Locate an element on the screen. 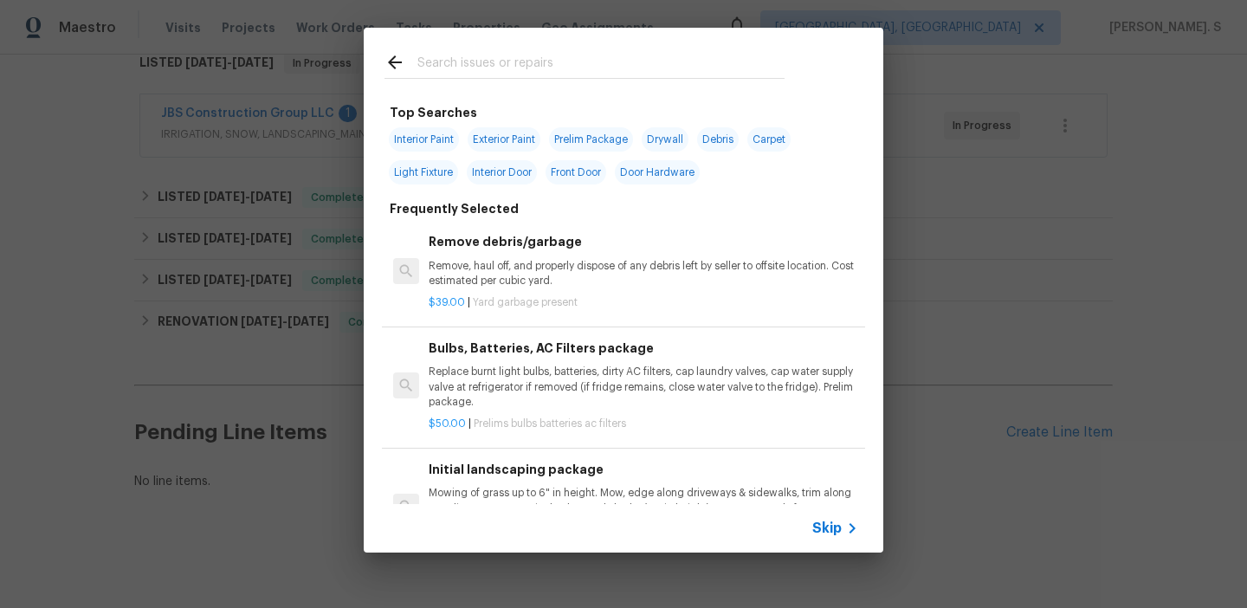 The height and width of the screenshot is (608, 1247). h6: Bulbs, Batteries, AC Filters package is located at coordinates (643, 348).